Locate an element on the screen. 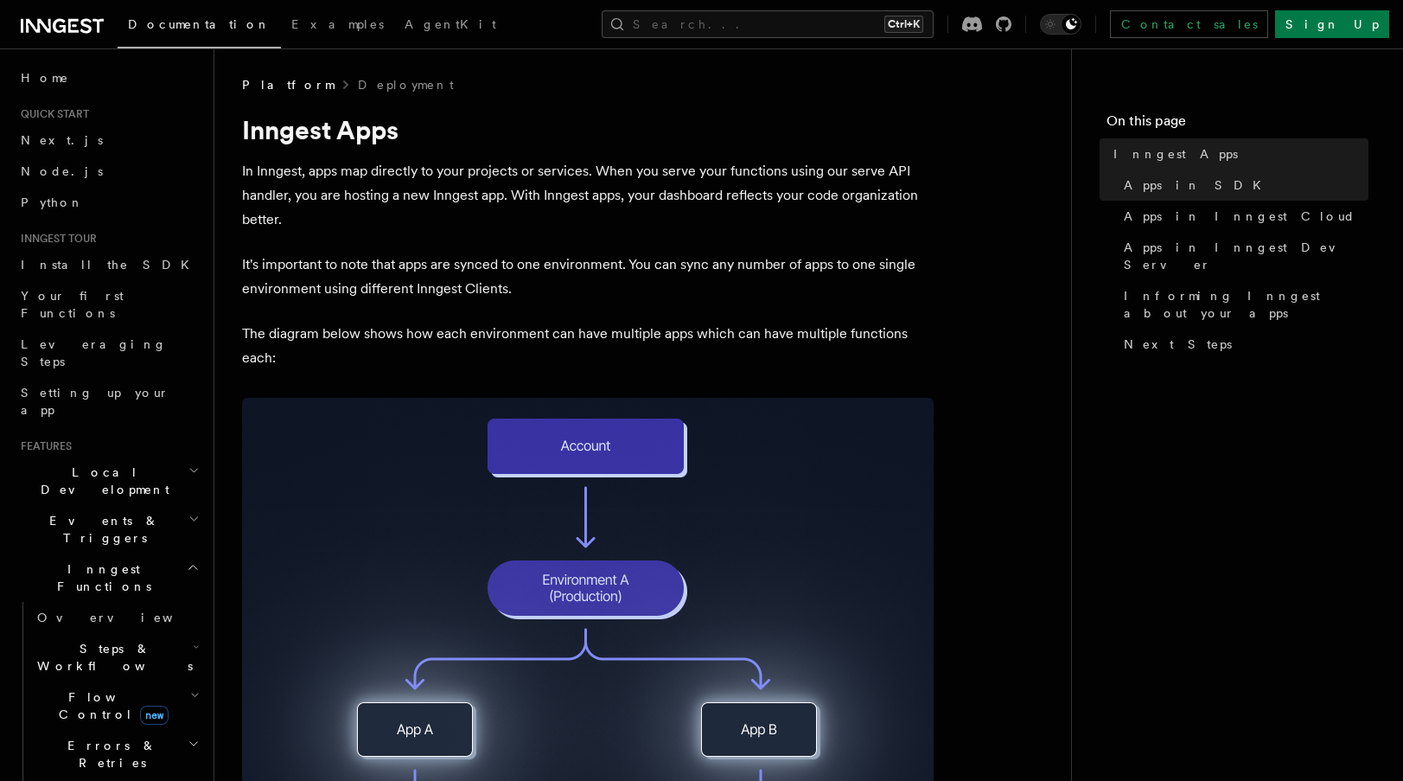 Image resolution: width=1403 pixels, height=781 pixels. span: Leveraging Steps is located at coordinates (93, 353).